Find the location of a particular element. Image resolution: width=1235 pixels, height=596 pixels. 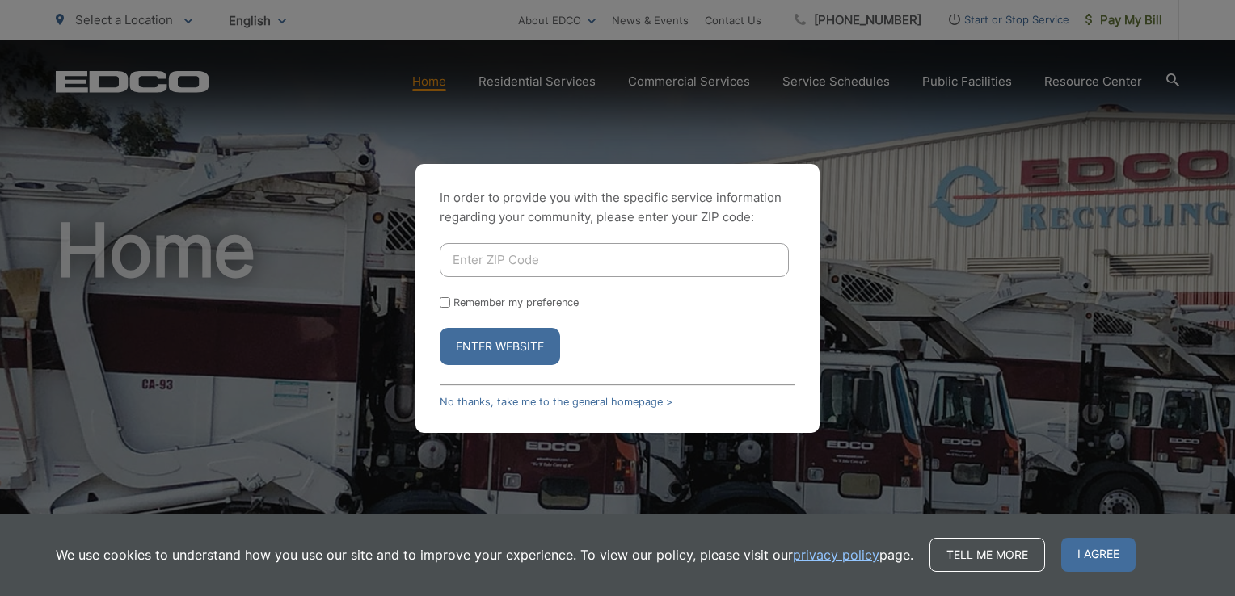

p: We use cookies to understand how you use our site and to improve your experience. To view our pol... is located at coordinates (484, 555).